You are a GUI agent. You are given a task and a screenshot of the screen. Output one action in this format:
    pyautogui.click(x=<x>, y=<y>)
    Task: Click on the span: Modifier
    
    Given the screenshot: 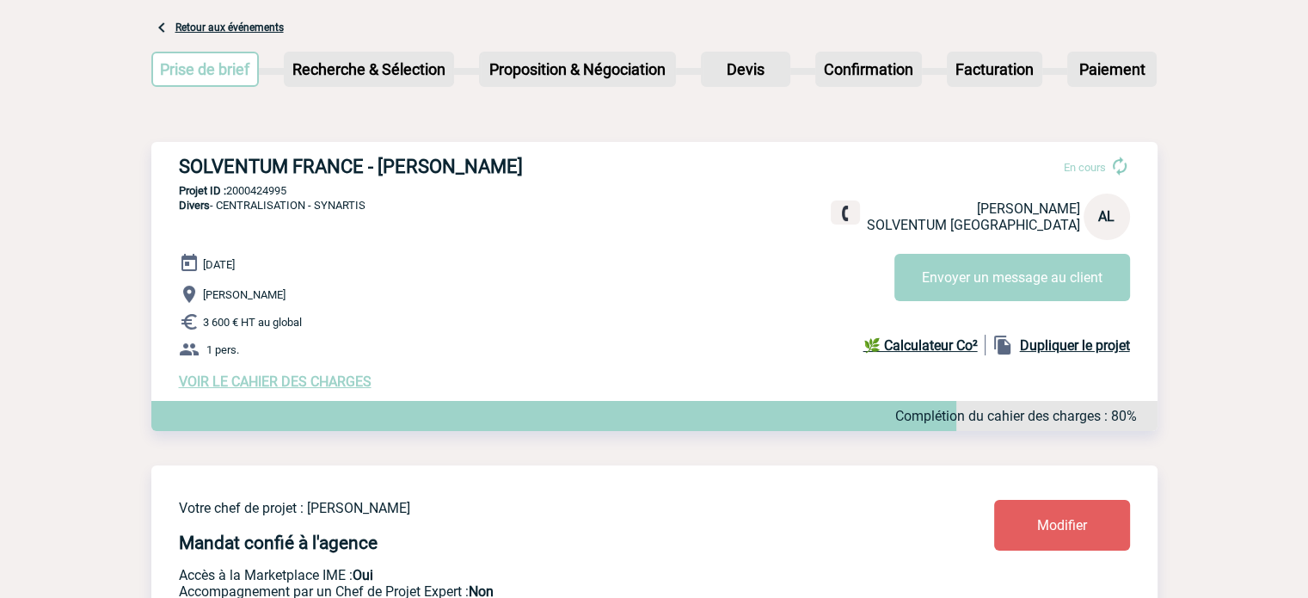 What is the action you would take?
    pyautogui.click(x=1062, y=525)
    